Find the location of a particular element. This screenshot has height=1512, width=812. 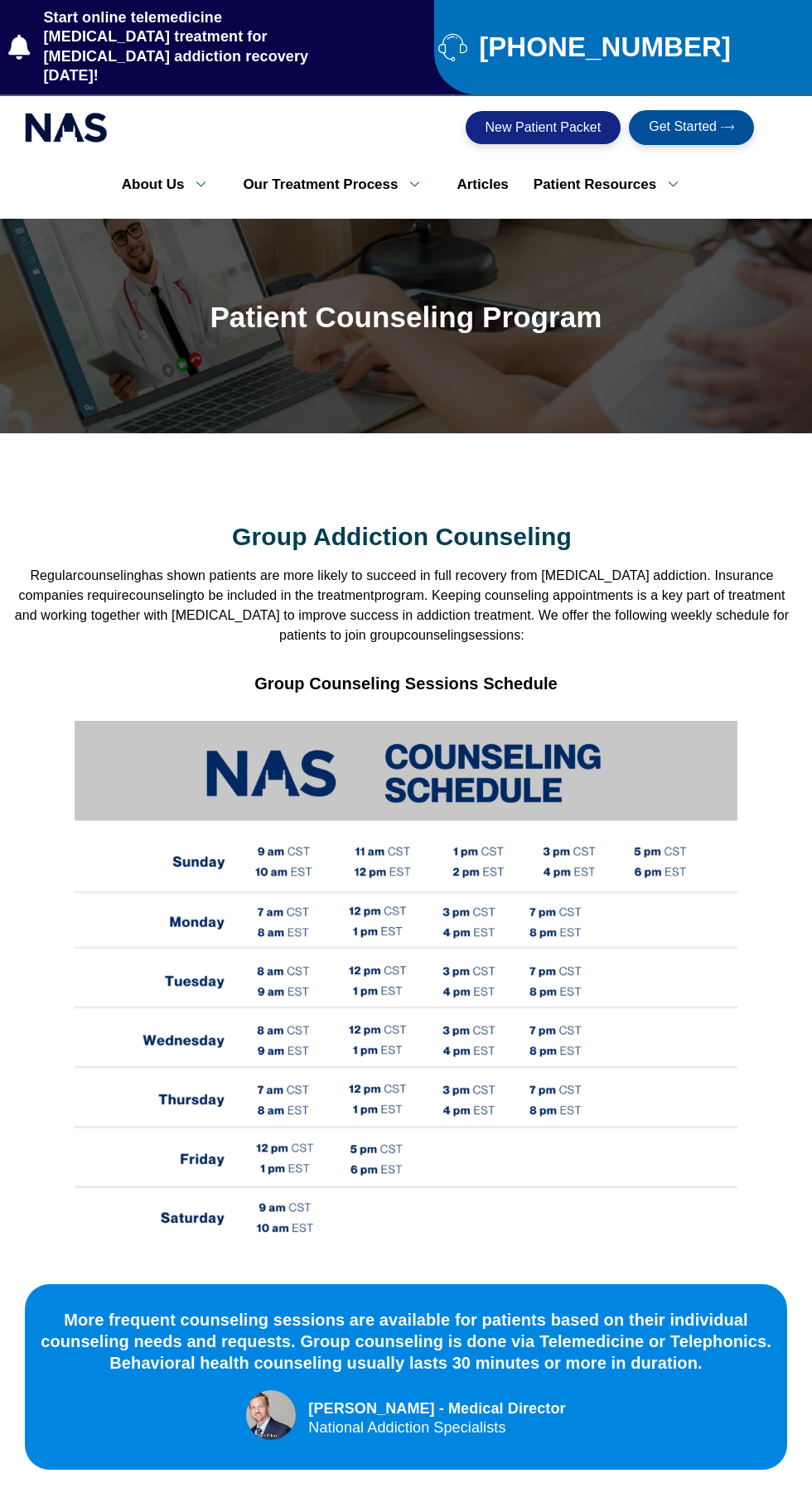

div: More frequent counseling sessions are available for patients based on their individual counseling... is located at coordinates (406, 1342).